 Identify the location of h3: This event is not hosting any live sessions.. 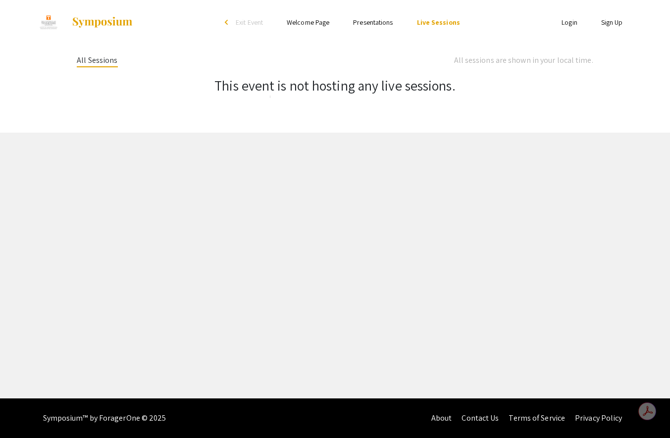
(335, 86).